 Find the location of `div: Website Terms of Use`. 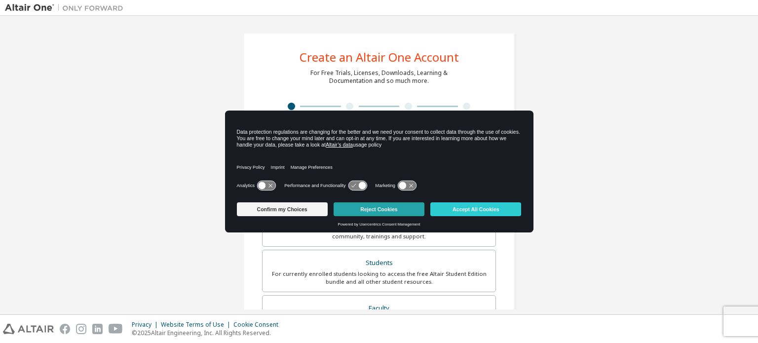

div: Website Terms of Use is located at coordinates (197, 325).